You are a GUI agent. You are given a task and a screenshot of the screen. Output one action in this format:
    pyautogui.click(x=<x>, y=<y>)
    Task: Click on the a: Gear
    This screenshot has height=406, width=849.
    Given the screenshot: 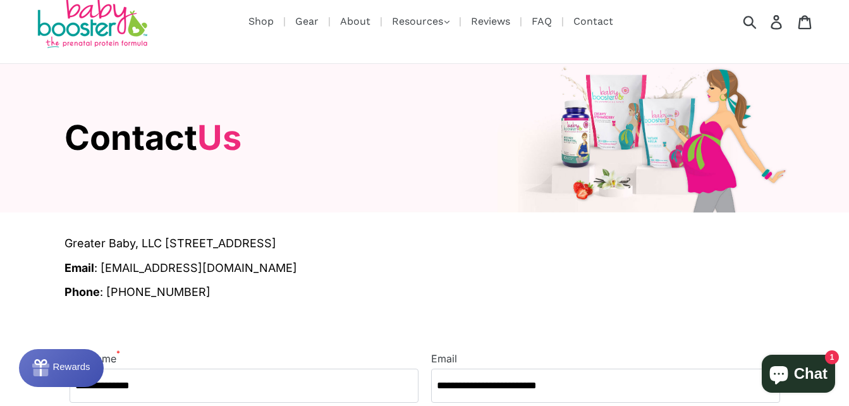 What is the action you would take?
    pyautogui.click(x=306, y=21)
    